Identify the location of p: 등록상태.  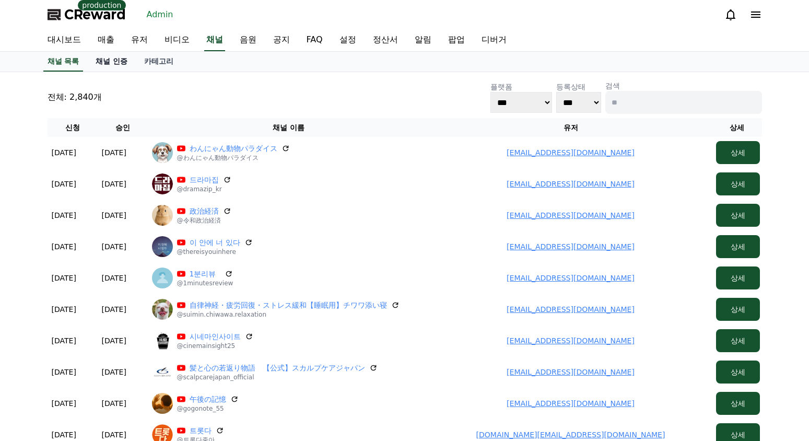
(579, 87).